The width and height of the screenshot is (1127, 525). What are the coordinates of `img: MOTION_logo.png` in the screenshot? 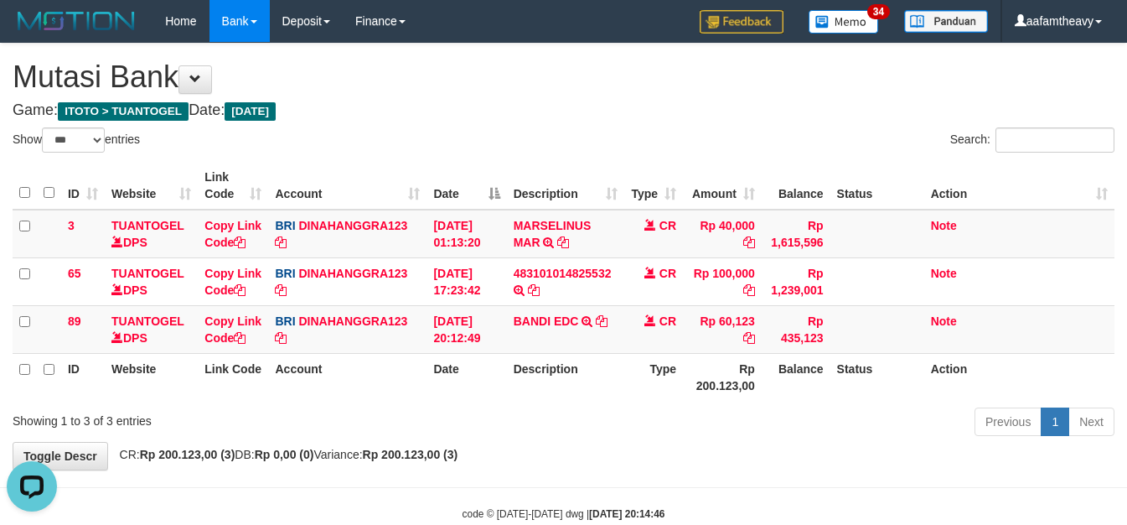 It's located at (76, 21).